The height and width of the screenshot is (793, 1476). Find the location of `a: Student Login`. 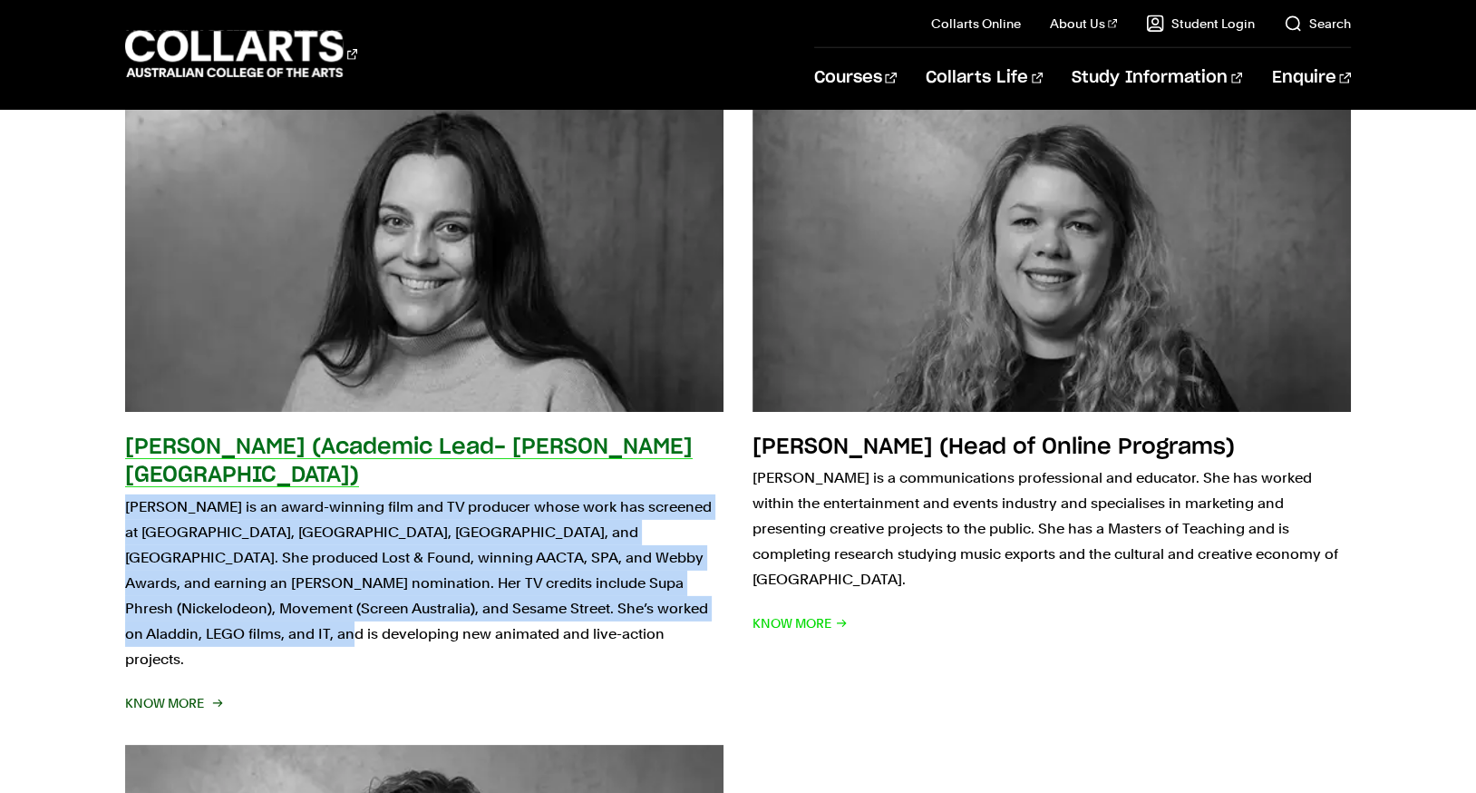

a: Student Login is located at coordinates (1201, 24).